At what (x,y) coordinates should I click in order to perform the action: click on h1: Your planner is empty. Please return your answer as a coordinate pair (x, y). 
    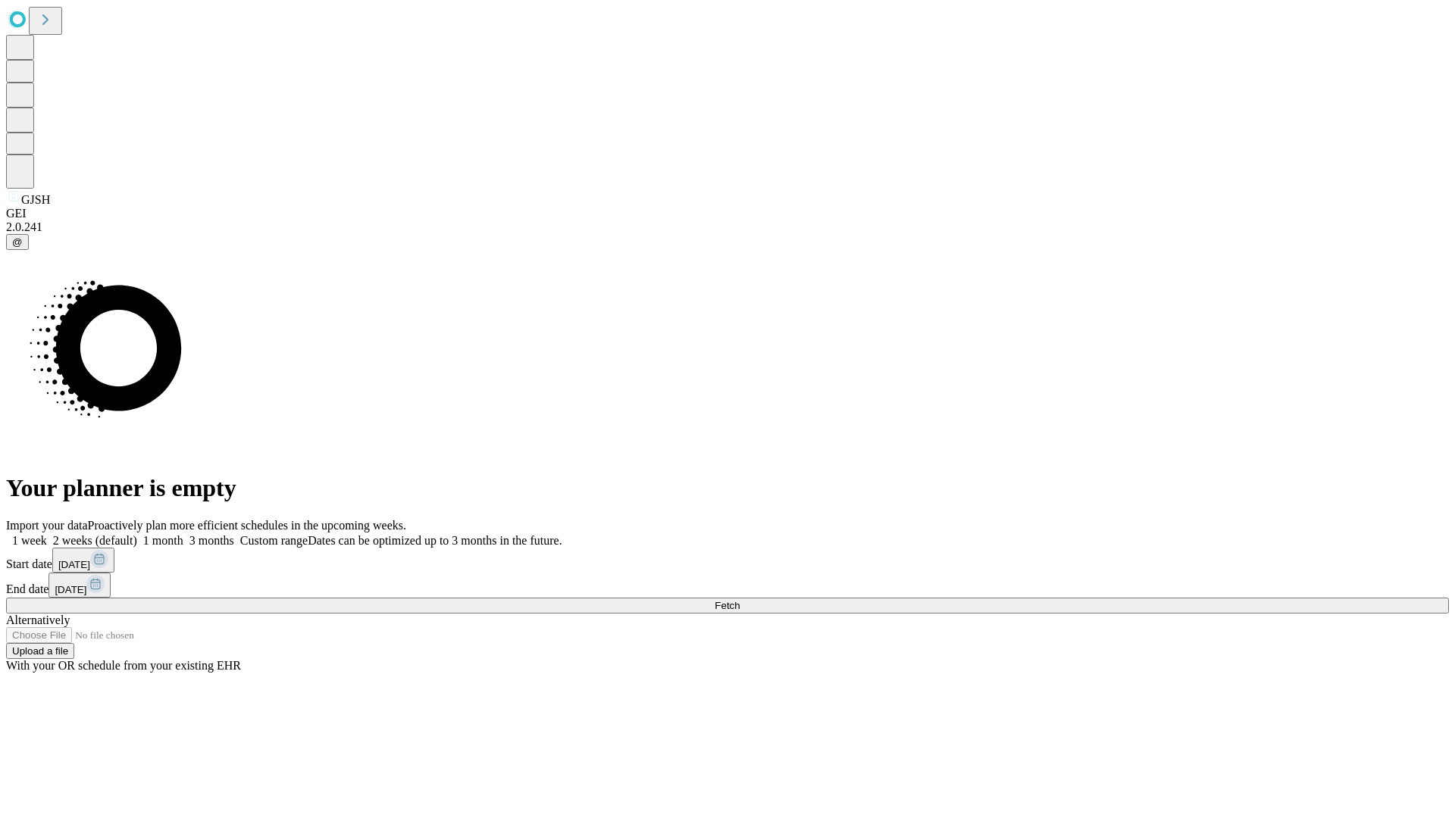
    Looking at the image, I should click on (727, 488).